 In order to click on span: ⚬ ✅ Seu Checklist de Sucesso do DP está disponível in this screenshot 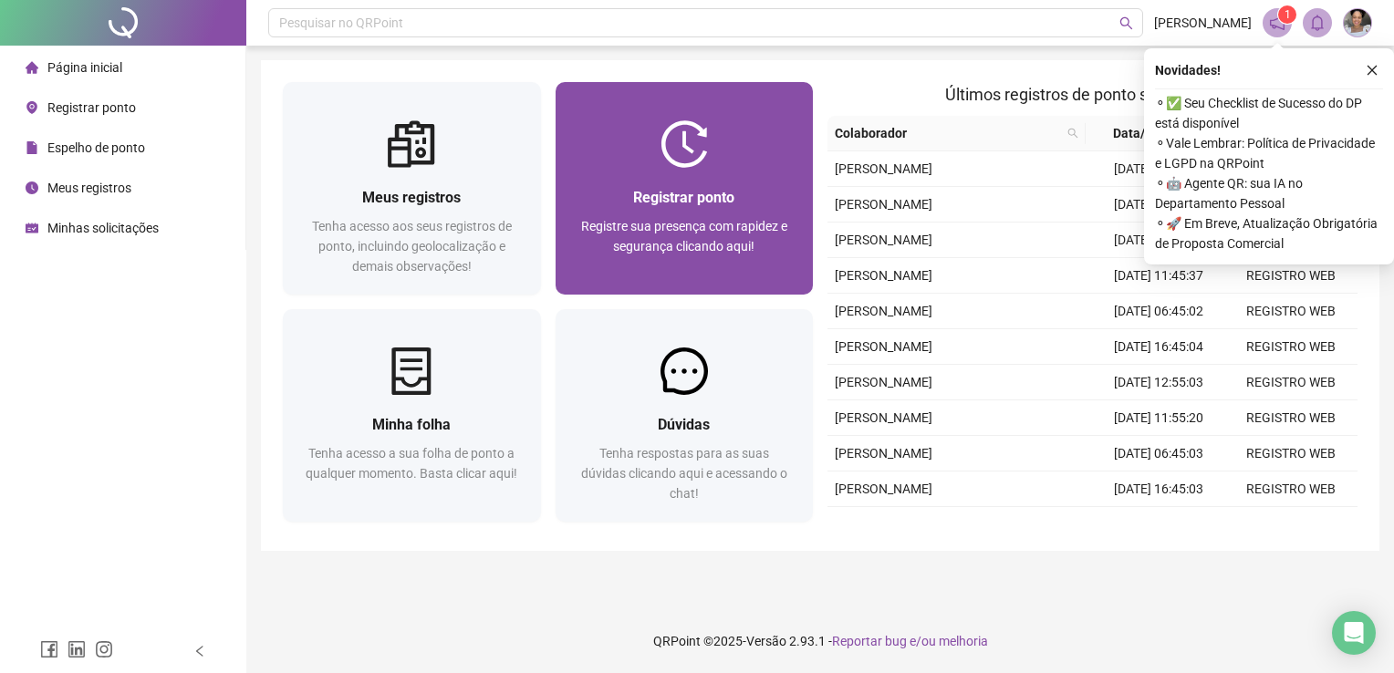, I will do `click(1269, 113)`.